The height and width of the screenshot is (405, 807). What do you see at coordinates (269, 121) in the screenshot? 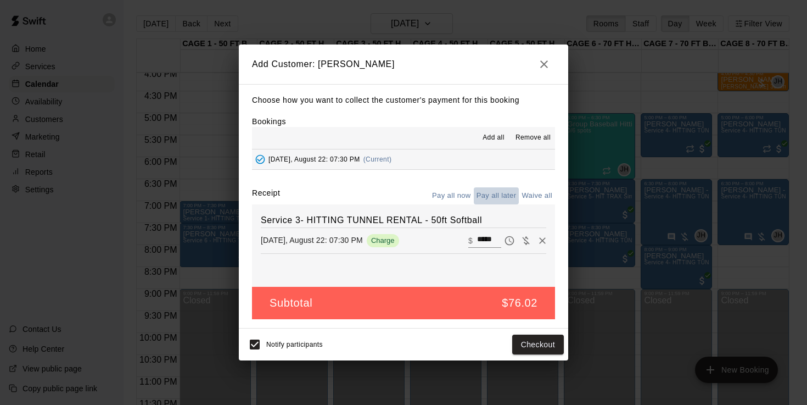
I see `label: Bookings` at bounding box center [269, 121].